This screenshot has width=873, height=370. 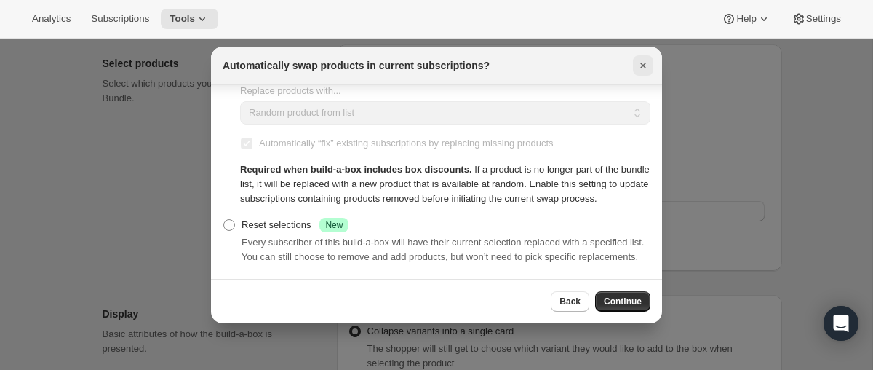 I want to click on span: Replace products with..., so click(x=290, y=90).